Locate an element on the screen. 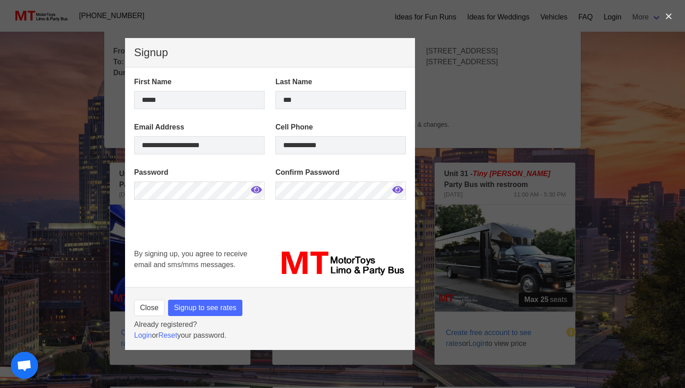 The image size is (685, 388). span: Signup to see rates is located at coordinates (205, 308).